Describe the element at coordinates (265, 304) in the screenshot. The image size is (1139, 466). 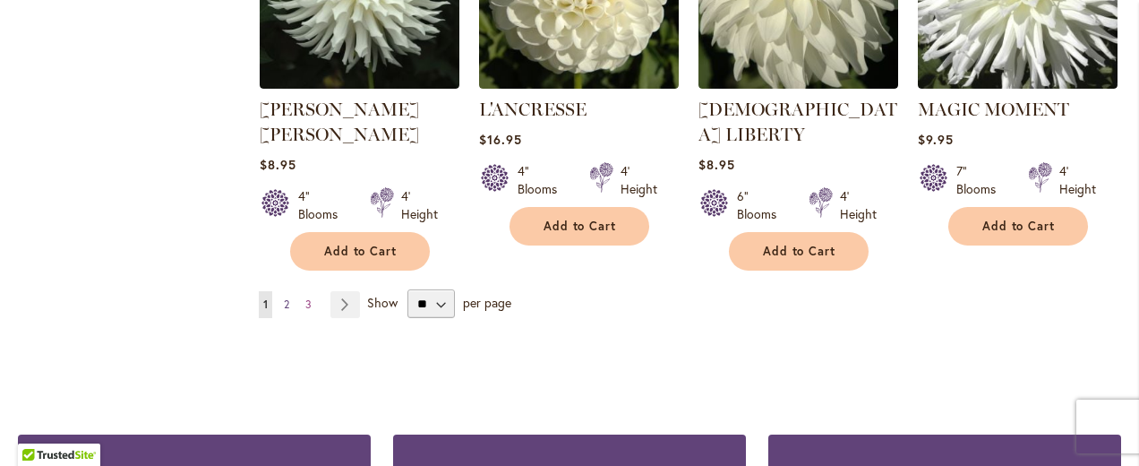
I see `span: 1` at that location.